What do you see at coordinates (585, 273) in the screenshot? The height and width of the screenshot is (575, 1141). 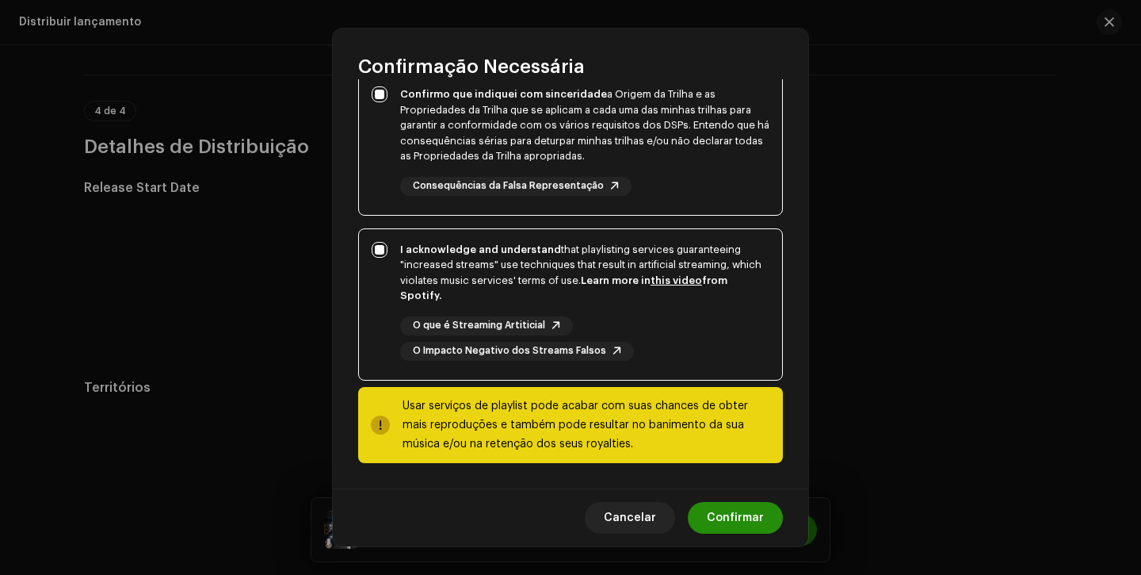 I see `div: that playlisting services guaranteeing "increased streams" use techniques that result in artifici...` at bounding box center [585, 273].